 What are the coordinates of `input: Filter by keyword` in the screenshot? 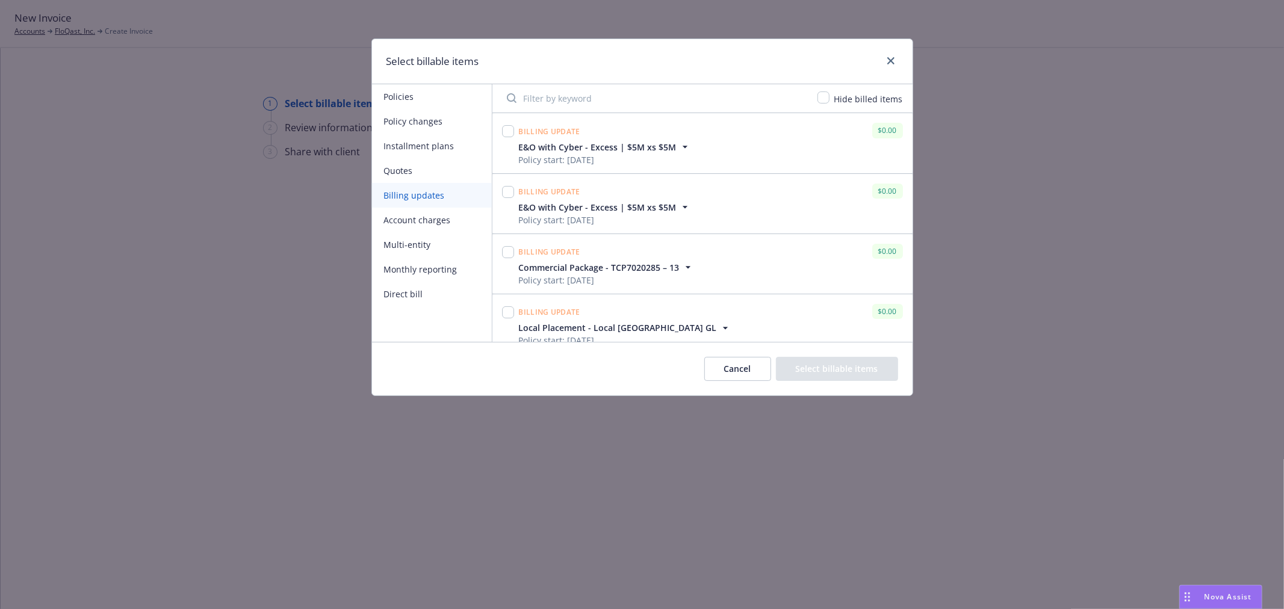 It's located at (655, 98).